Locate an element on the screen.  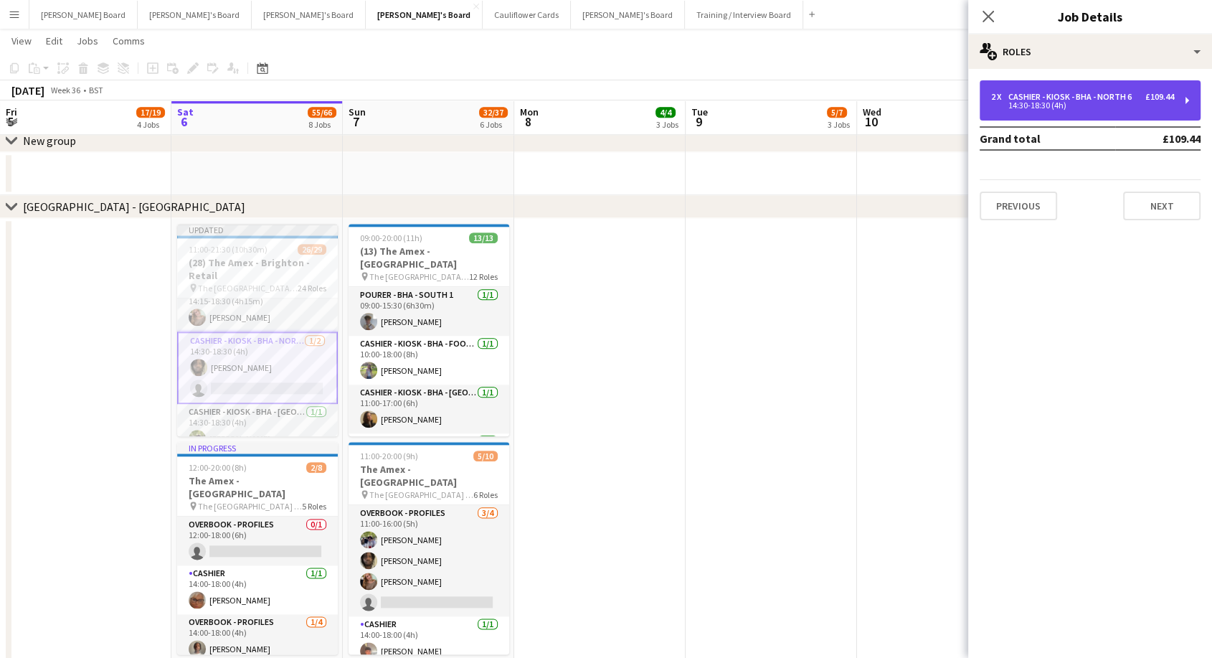
span: 7 is located at coordinates (356, 121).